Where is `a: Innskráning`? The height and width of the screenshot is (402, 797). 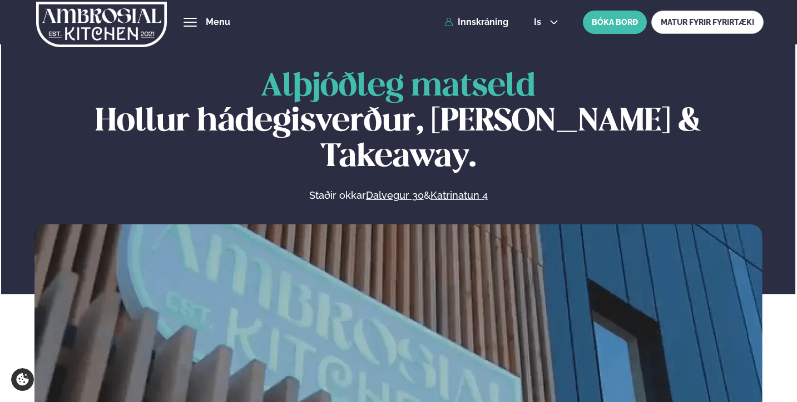 a: Innskráning is located at coordinates (476, 22).